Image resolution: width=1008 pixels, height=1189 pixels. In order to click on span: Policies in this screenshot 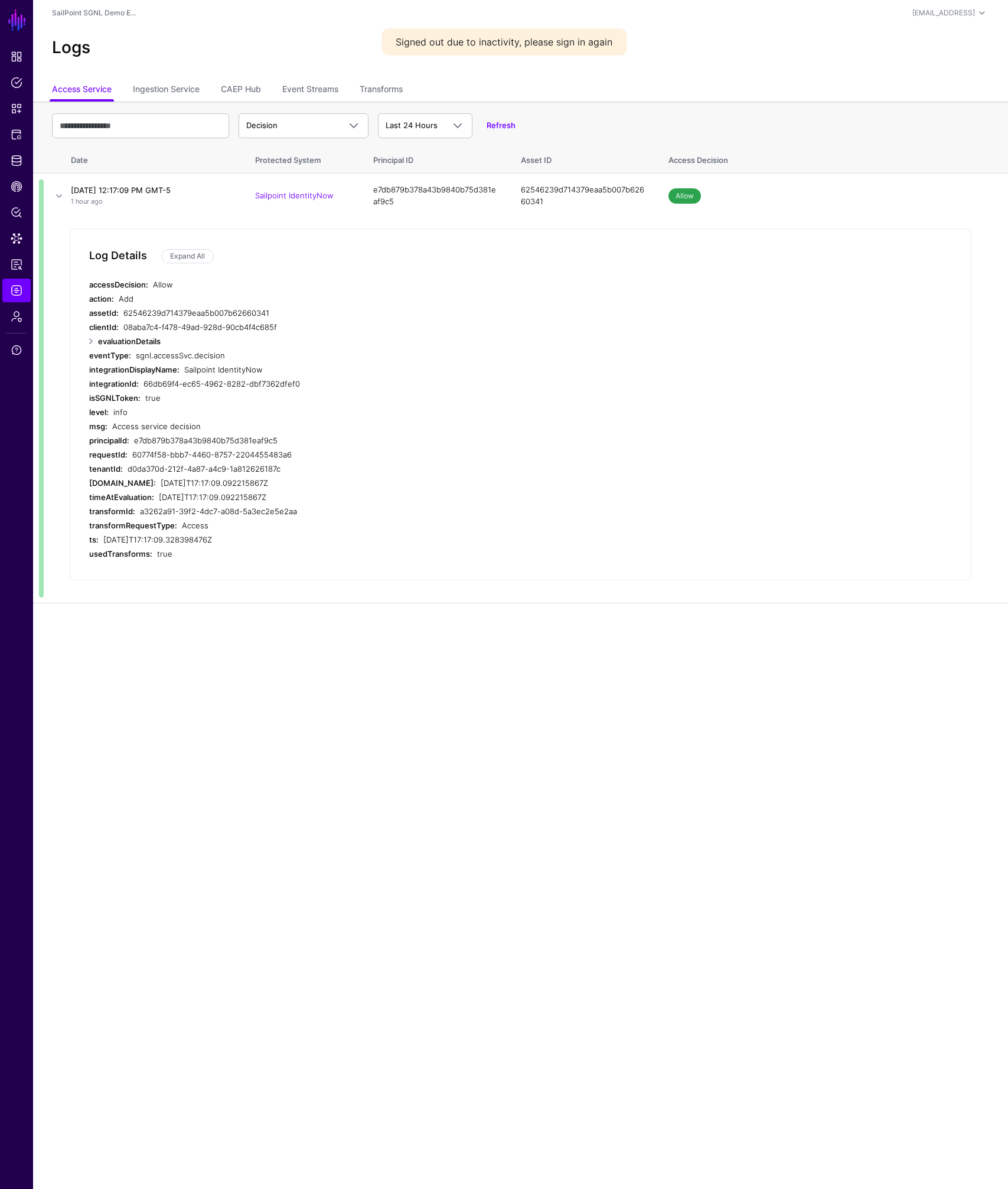, I will do `click(16, 83)`.